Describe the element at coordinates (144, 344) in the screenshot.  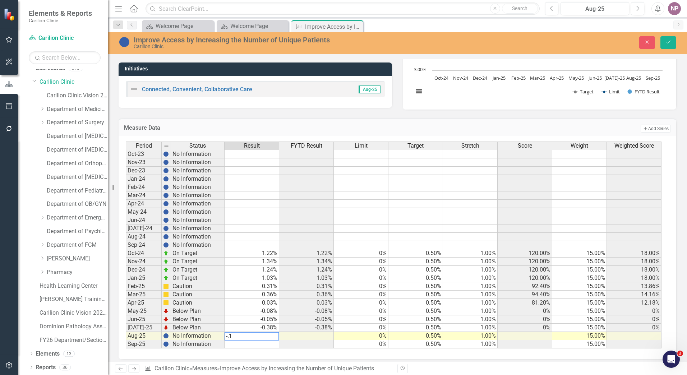
I see `td: Sep-25` at that location.